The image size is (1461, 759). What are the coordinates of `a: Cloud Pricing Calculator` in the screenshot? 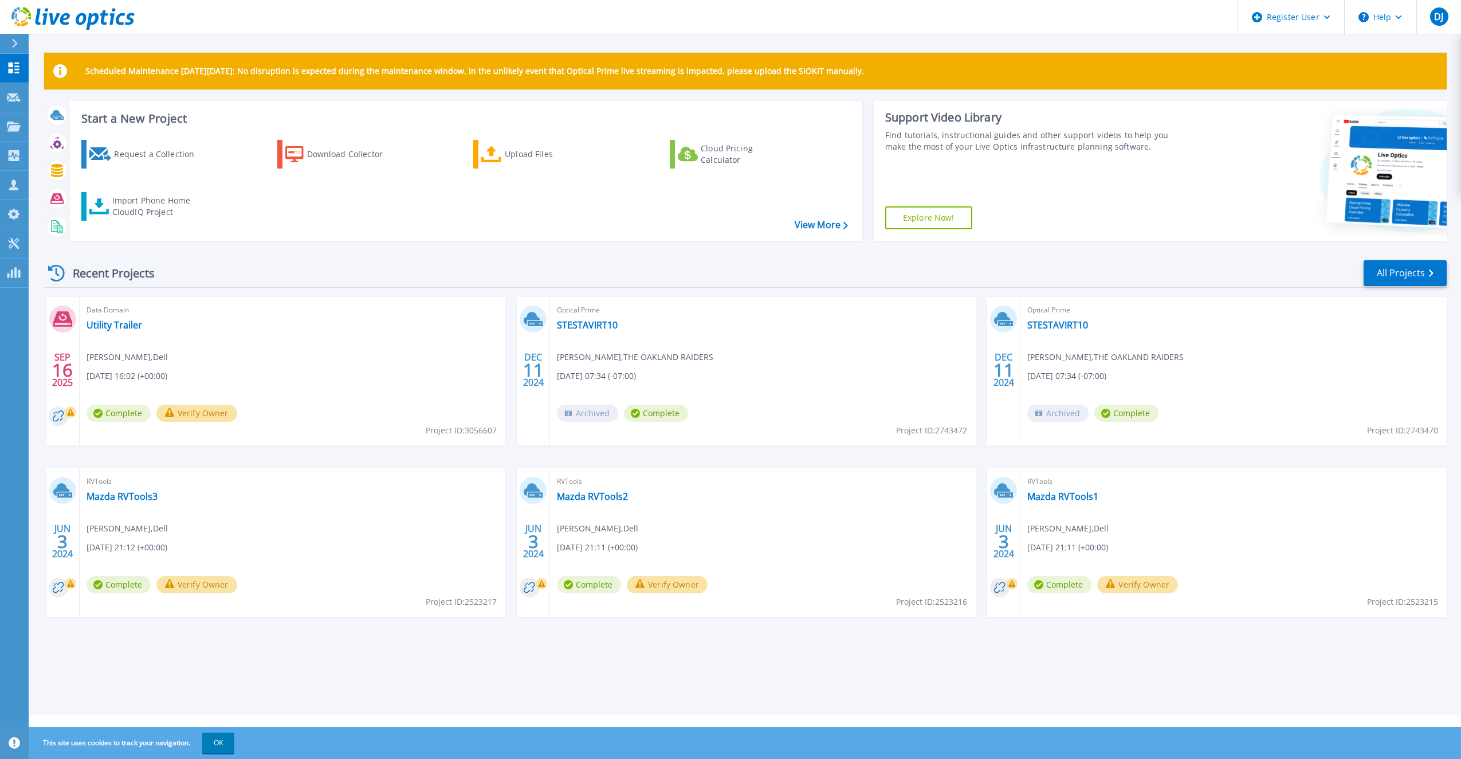 It's located at (733, 154).